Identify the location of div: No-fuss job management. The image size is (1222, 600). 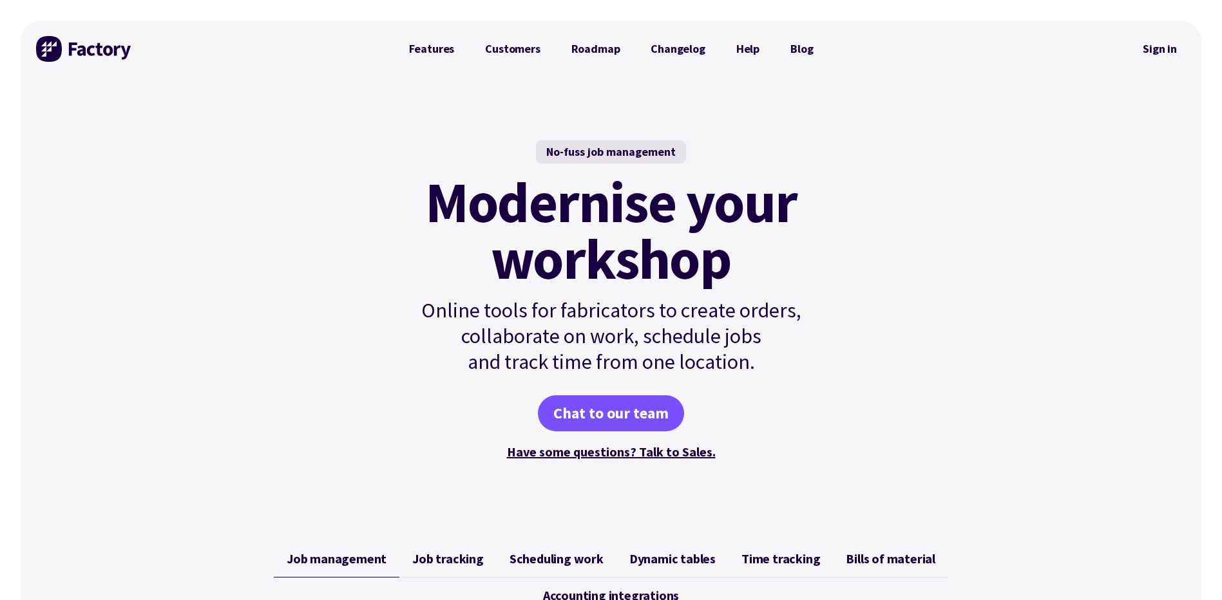
(611, 152).